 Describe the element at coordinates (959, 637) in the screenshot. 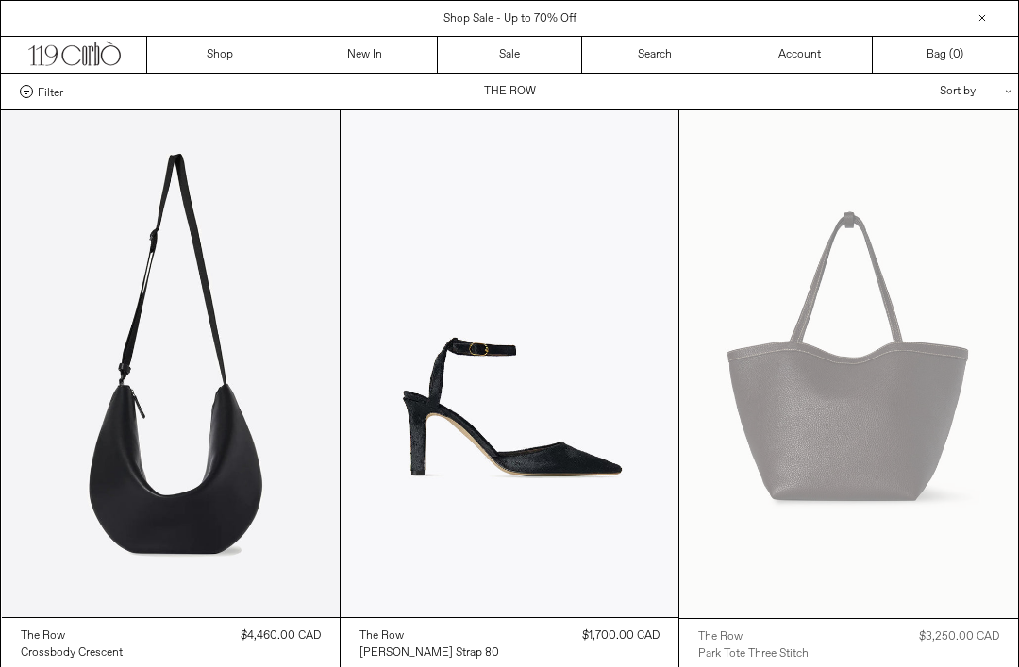

I see `div: $3,250.00 CAD` at that location.